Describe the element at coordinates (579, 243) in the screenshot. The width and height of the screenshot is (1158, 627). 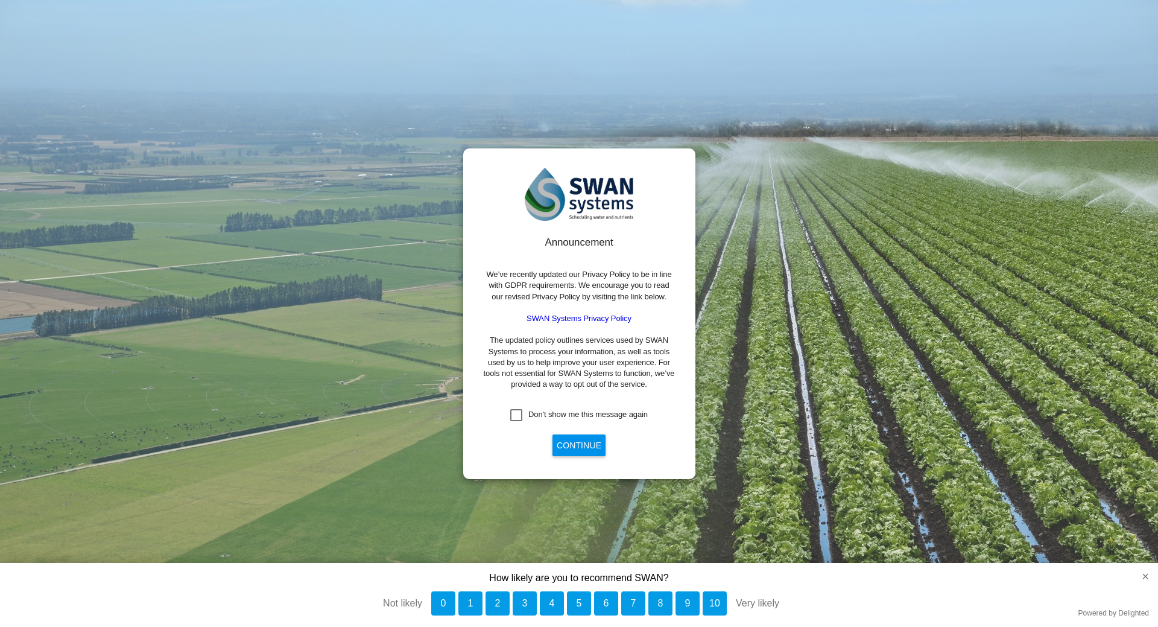
I see `div: Announcement` at that location.